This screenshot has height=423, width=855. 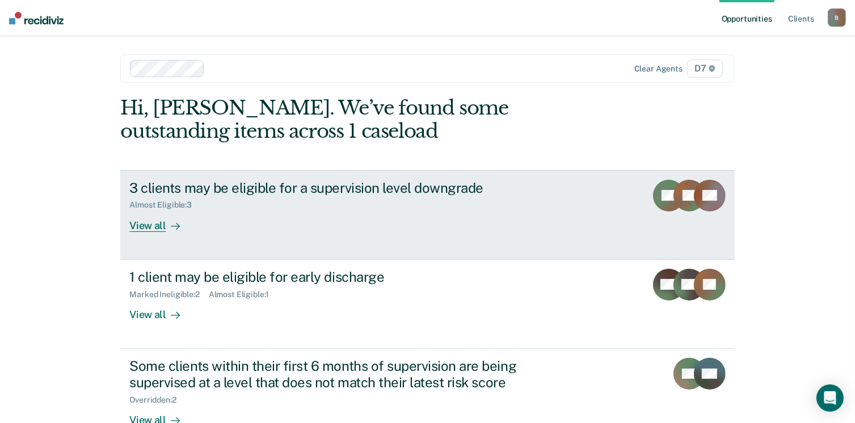 I want to click on div: 3 clients may be eligible for a supervision level downgrade, so click(x=329, y=188).